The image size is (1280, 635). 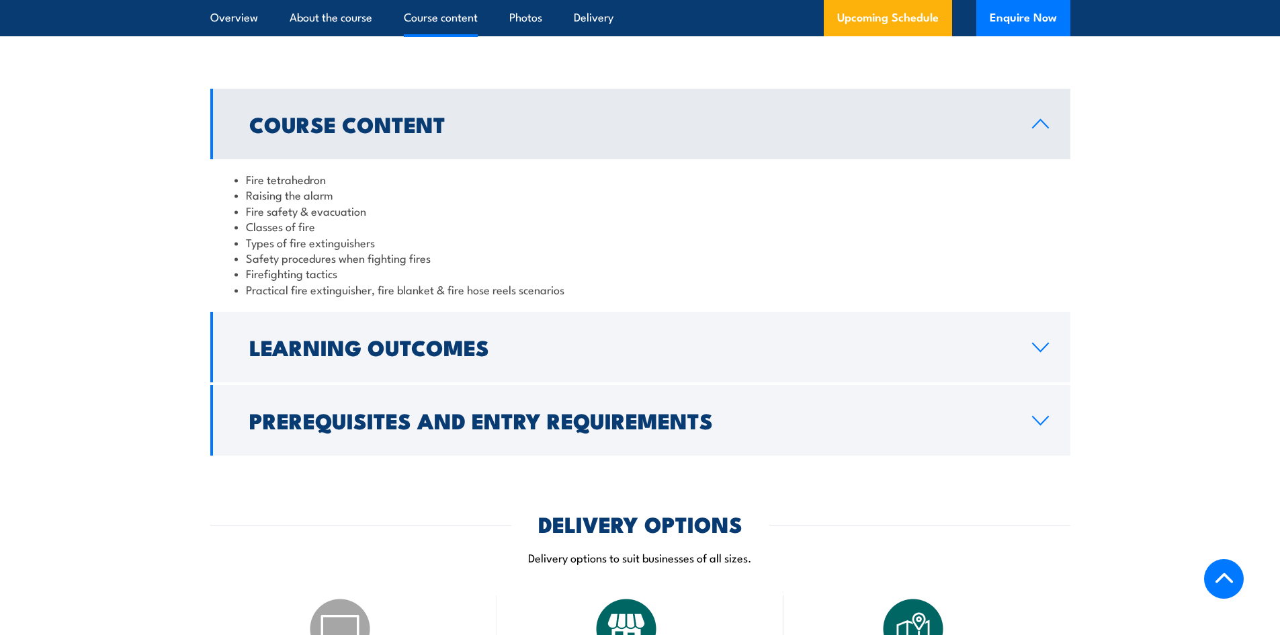 I want to click on li: Raising the alarm, so click(x=641, y=194).